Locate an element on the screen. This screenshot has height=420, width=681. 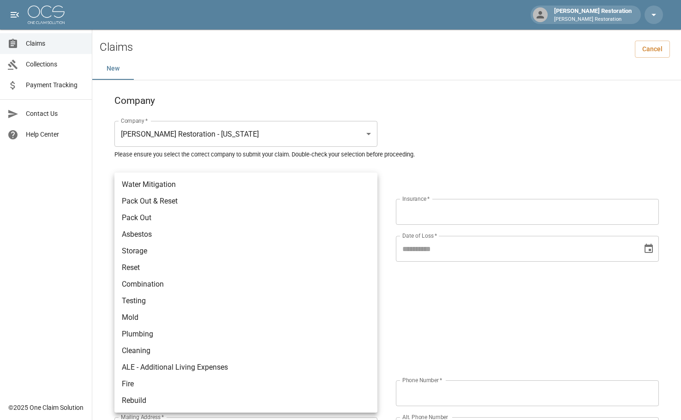
li: Rebuild is located at coordinates (246, 401).